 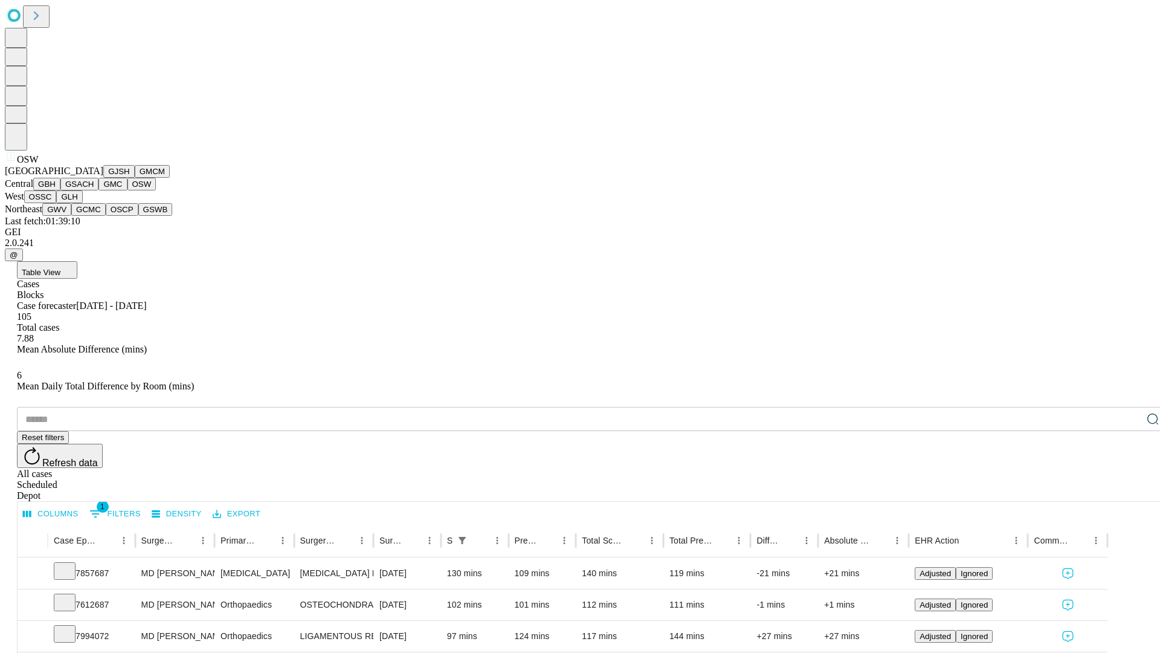 I want to click on button: Show filters, so click(x=115, y=514).